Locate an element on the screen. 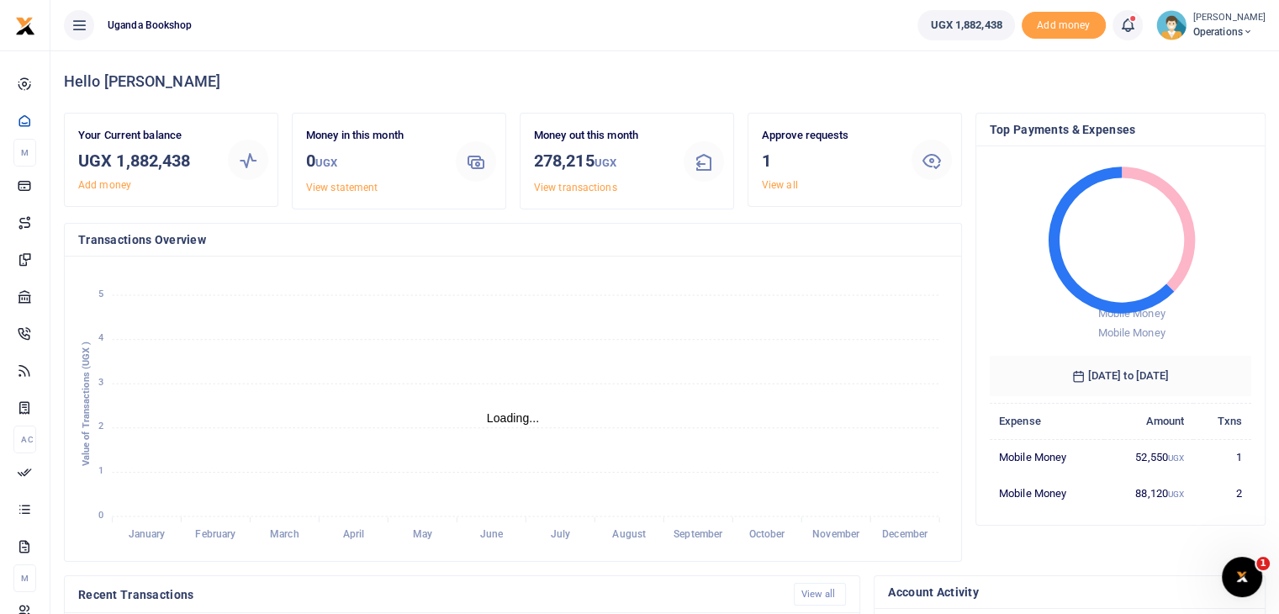  span: 1 is located at coordinates (1263, 564).